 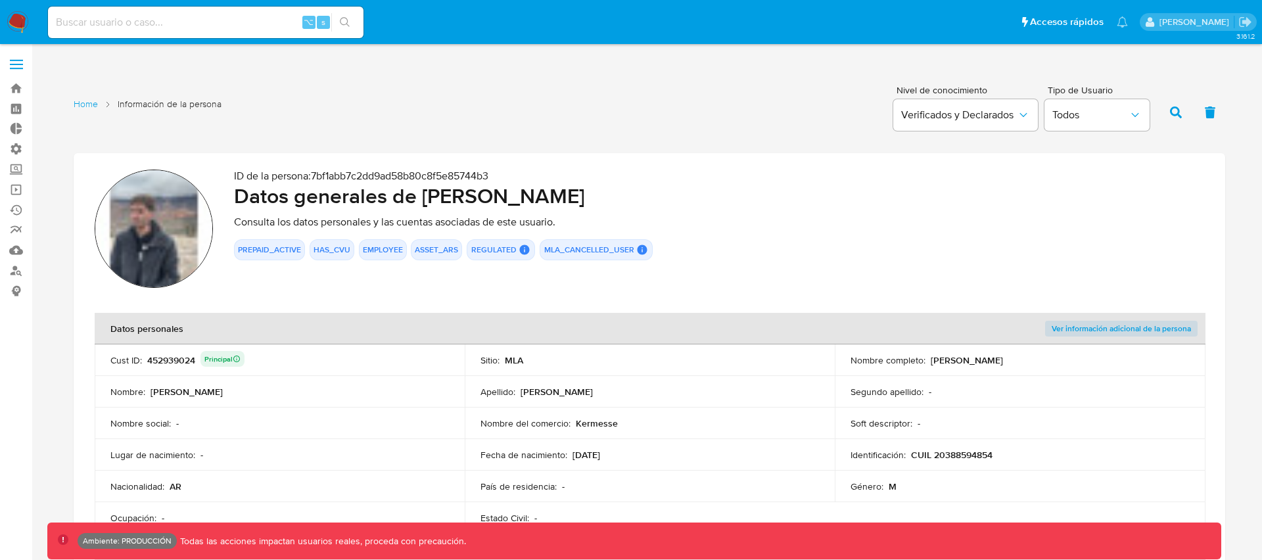 What do you see at coordinates (127, 541) in the screenshot?
I see `p: Ambiente: PRODUCCIÓN` at bounding box center [127, 541].